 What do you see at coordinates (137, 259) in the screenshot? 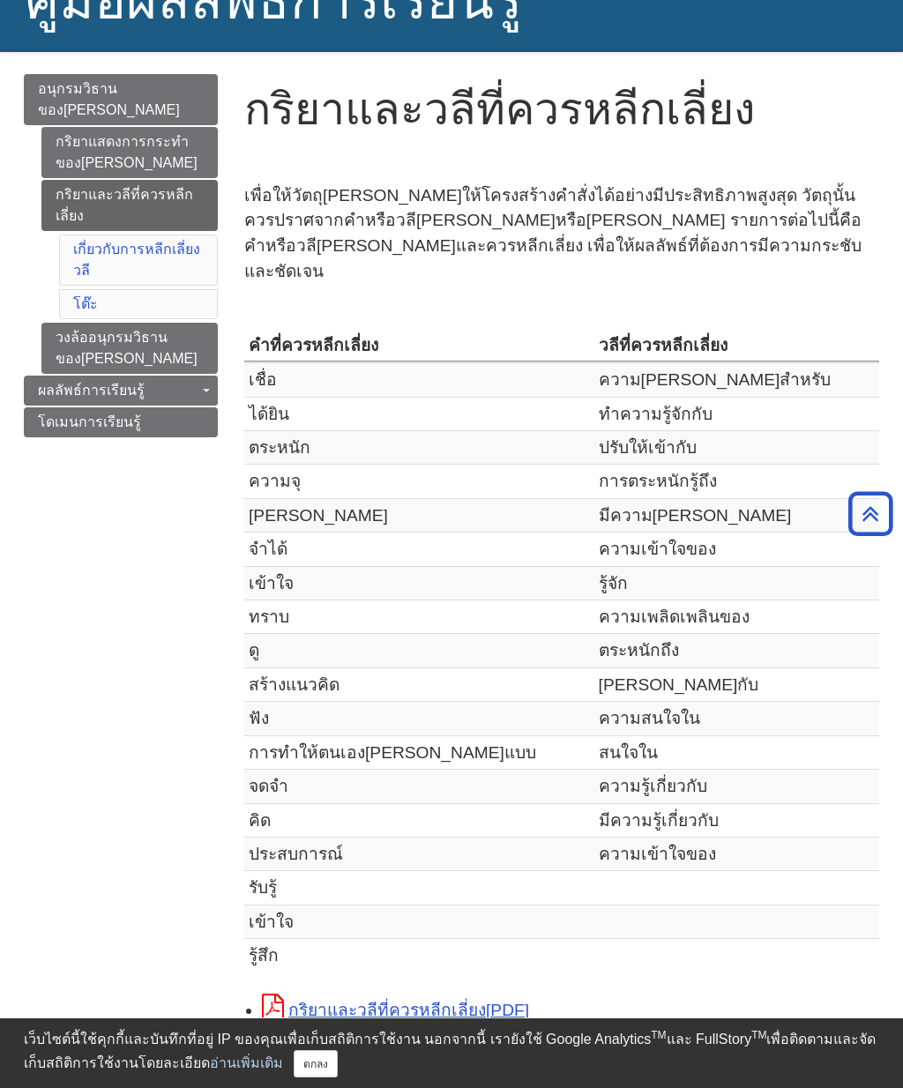
I see `a: เกี่ยวกับการหลีกเลี่ยงวลี` at bounding box center [137, 259].